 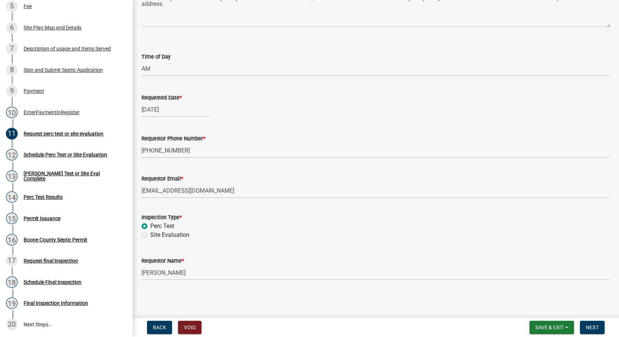 I want to click on span: Save & Exit, so click(x=549, y=327).